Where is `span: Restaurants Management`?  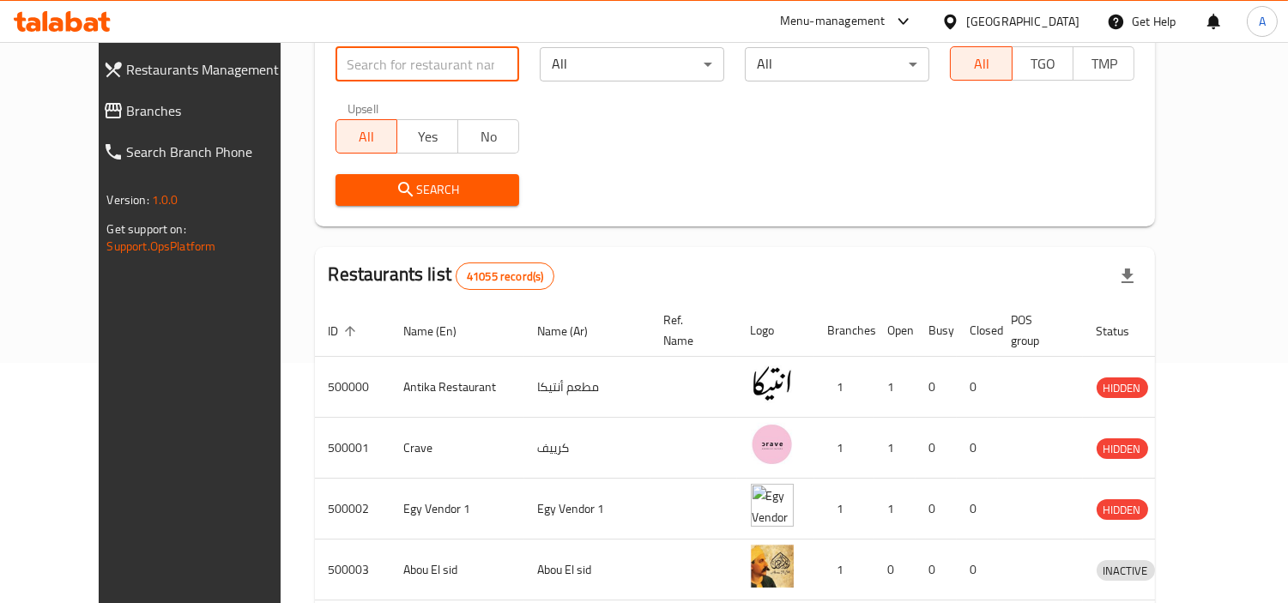
span: Restaurants Management is located at coordinates (214, 70).